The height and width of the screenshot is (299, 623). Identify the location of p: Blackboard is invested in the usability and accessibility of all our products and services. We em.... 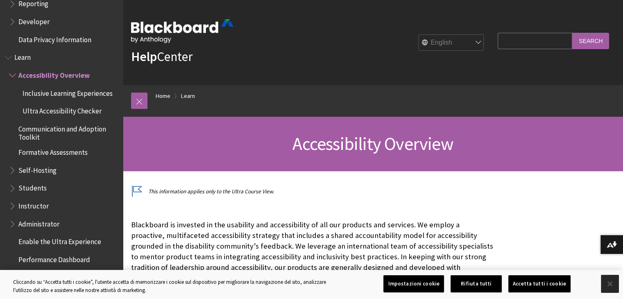
(312, 251).